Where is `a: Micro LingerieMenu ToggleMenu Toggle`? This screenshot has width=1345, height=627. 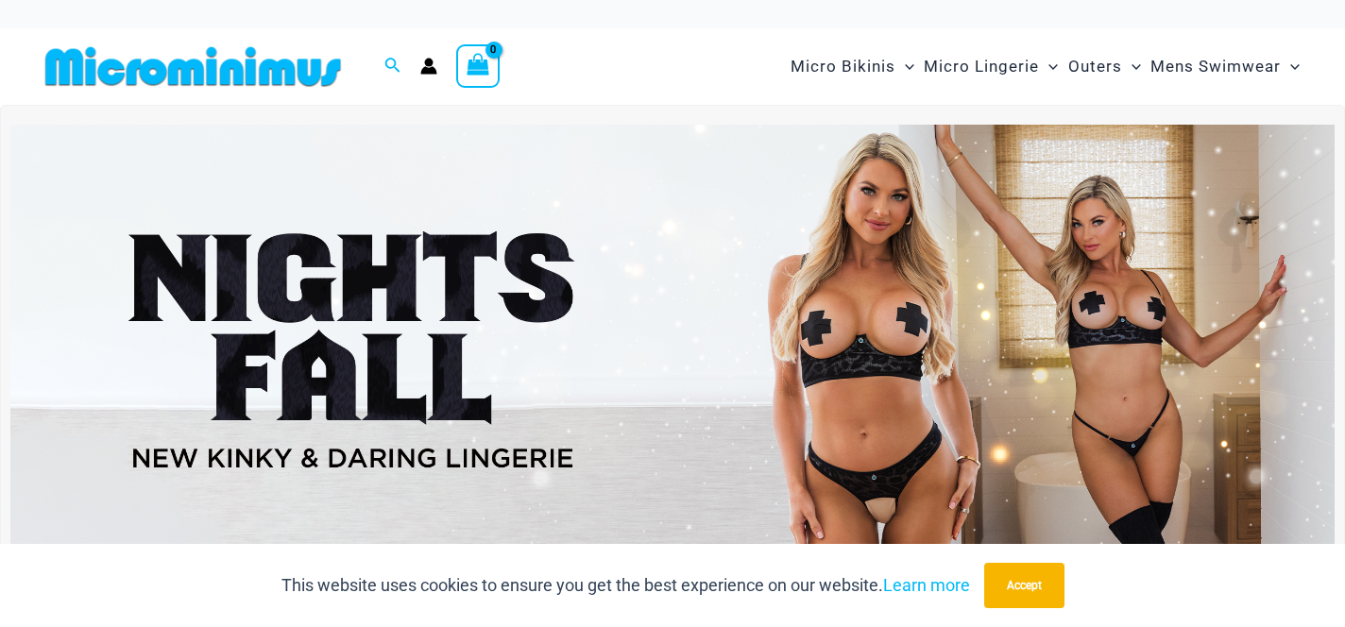 a: Micro LingerieMenu ToggleMenu Toggle is located at coordinates (991, 66).